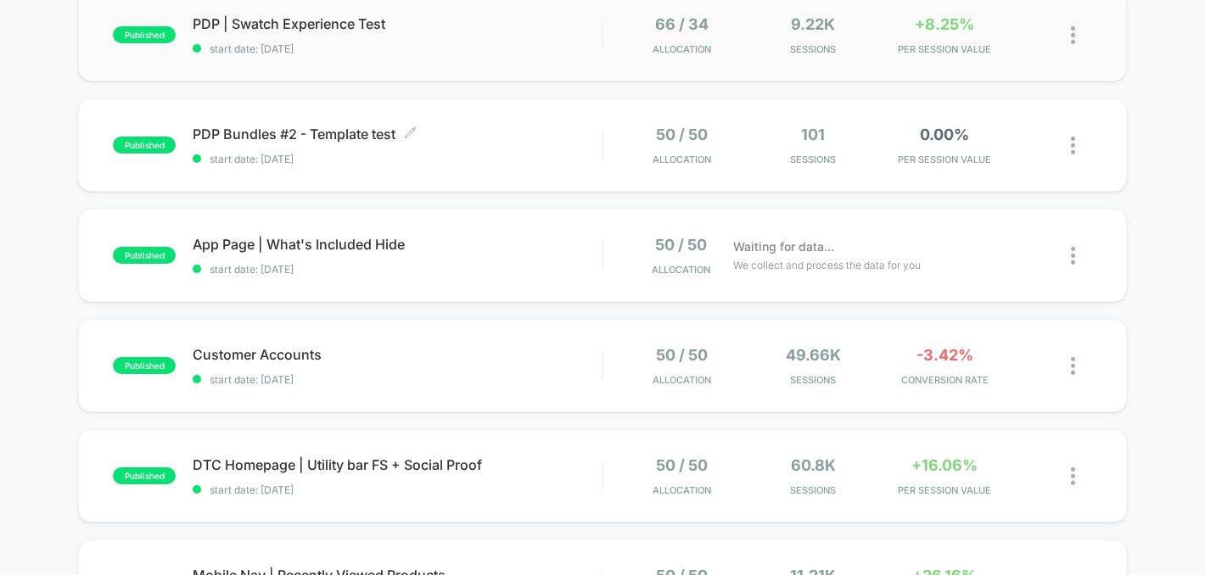 This screenshot has width=1205, height=575. I want to click on span: PDP | Swatch Experience Test, so click(397, 24).